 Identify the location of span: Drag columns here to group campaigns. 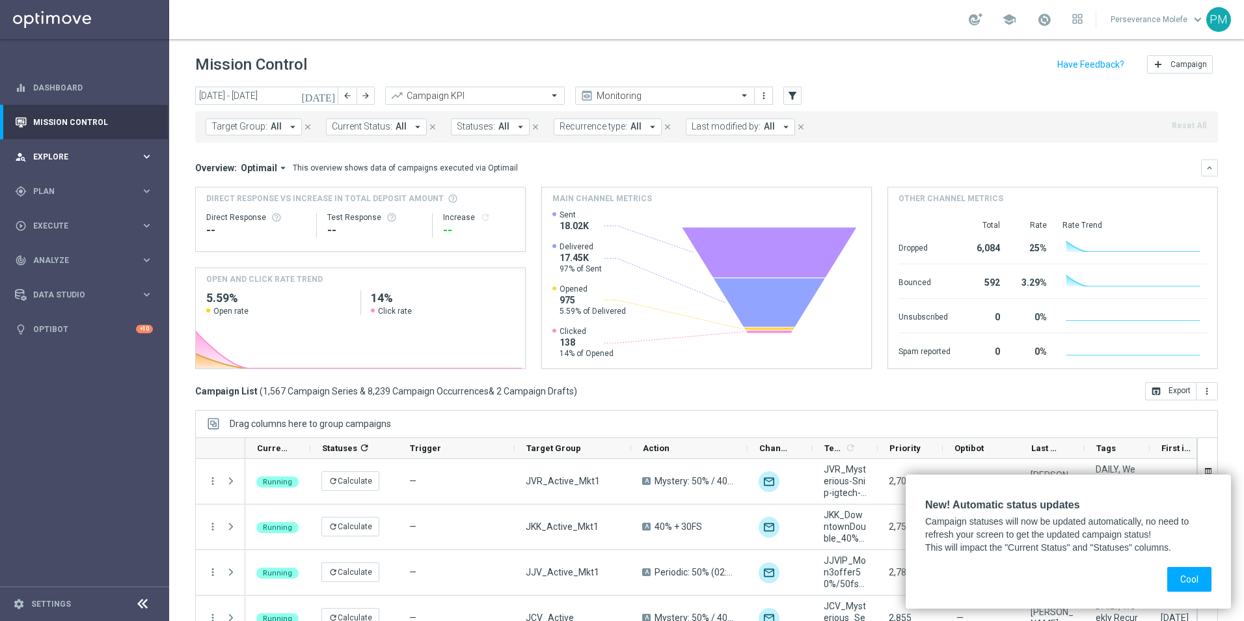
(310, 424).